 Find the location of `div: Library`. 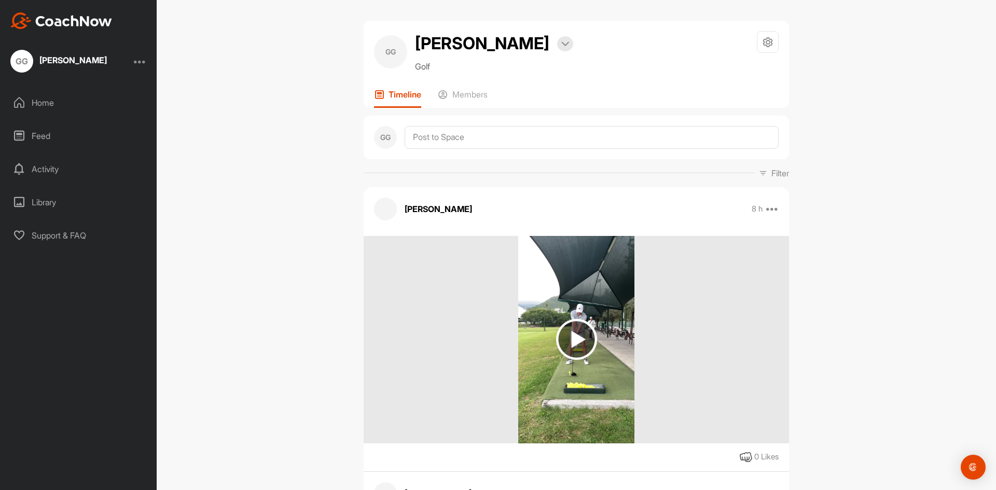

div: Library is located at coordinates (79, 202).